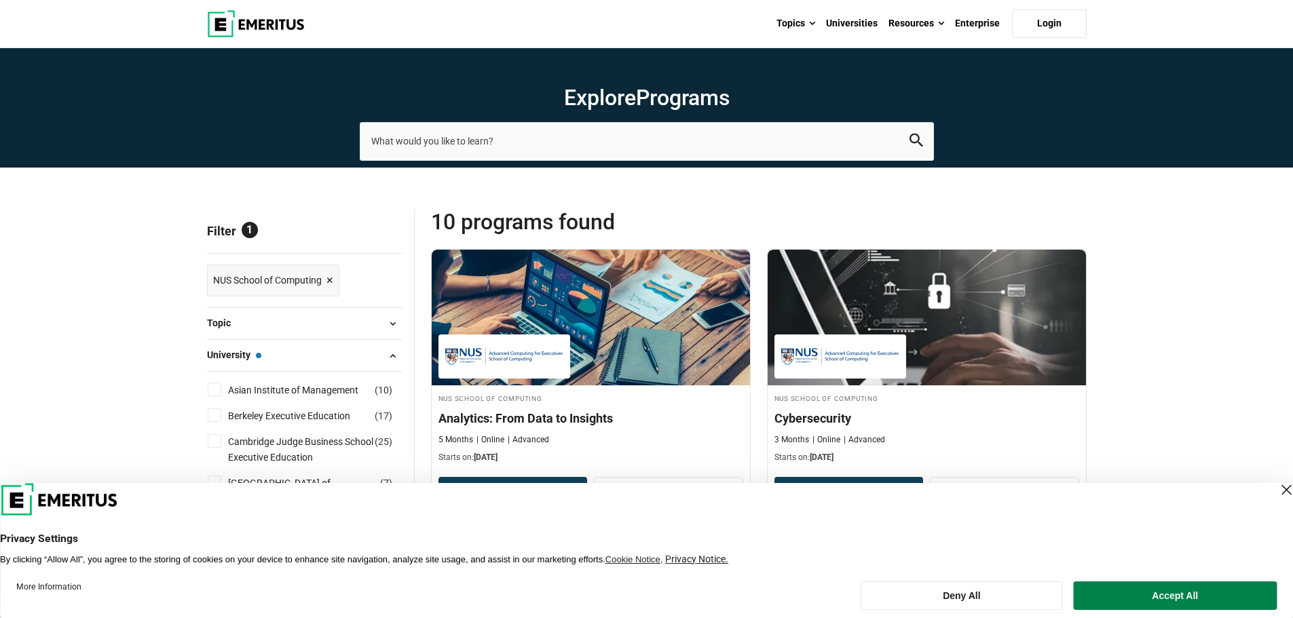 The image size is (1293, 618). Describe the element at coordinates (916, 141) in the screenshot. I see `button: search` at that location.